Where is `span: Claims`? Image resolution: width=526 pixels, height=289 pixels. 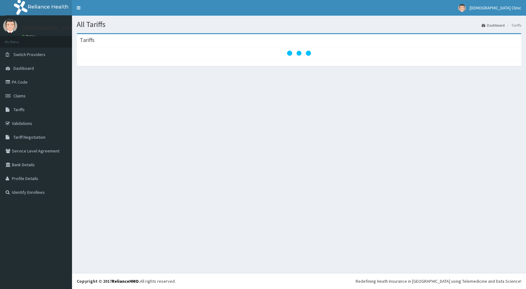 span: Claims is located at coordinates (19, 96).